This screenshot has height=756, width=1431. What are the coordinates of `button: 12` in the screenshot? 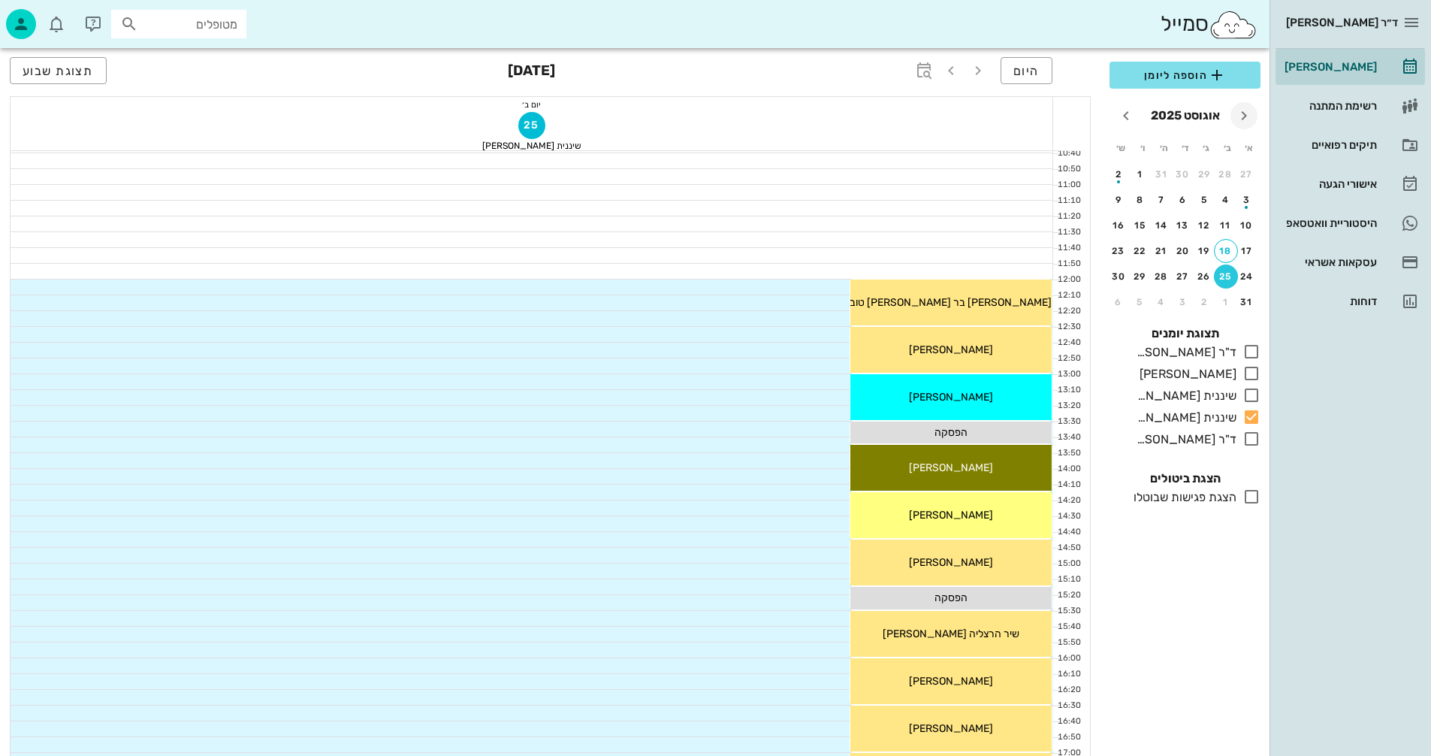 It's located at (1204, 225).